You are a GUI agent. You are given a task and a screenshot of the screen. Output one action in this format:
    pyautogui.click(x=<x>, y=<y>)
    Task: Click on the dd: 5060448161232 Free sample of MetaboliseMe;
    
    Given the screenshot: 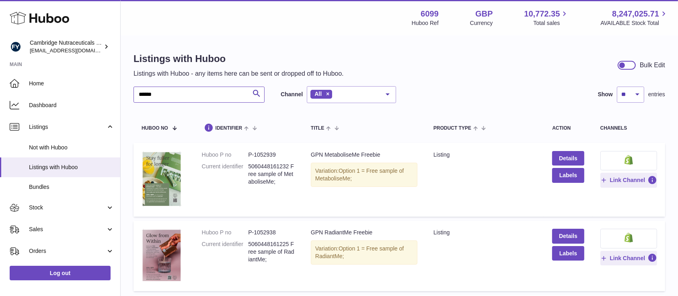 What is the action you would take?
    pyautogui.click(x=271, y=174)
    